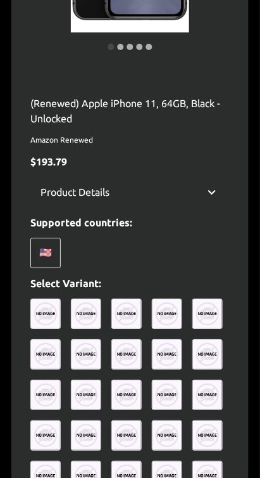  What do you see at coordinates (111, 46) in the screenshot?
I see `button: carousel indicator 1` at bounding box center [111, 46].